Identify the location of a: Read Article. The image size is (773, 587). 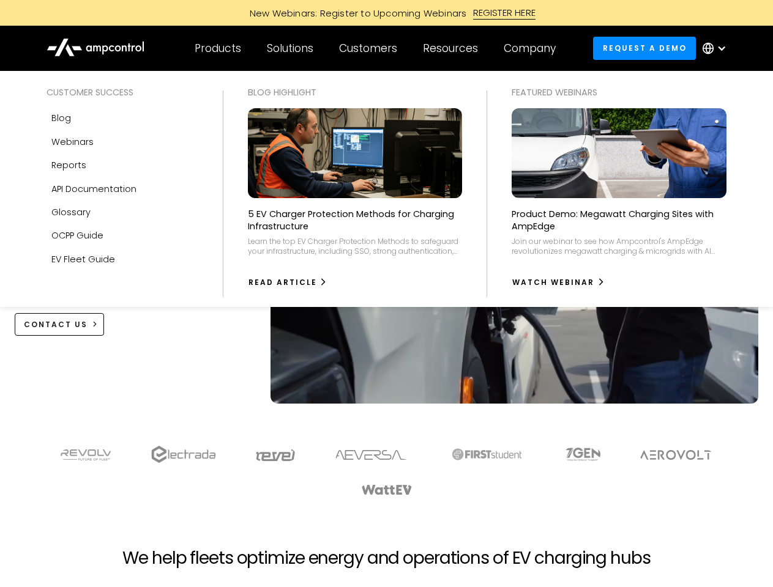
(288, 283).